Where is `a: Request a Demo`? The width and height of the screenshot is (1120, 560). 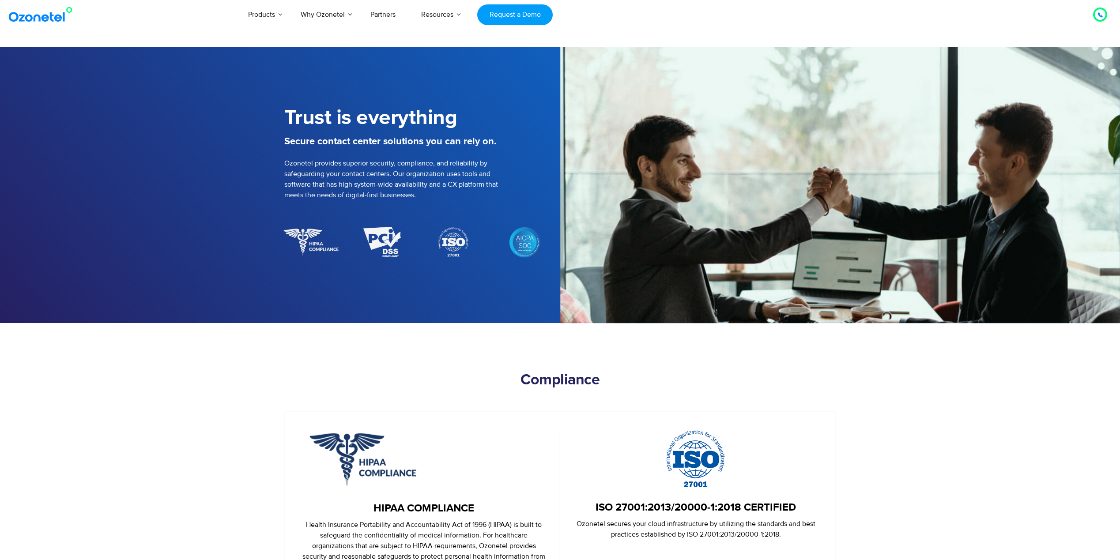 a: Request a Demo is located at coordinates (515, 15).